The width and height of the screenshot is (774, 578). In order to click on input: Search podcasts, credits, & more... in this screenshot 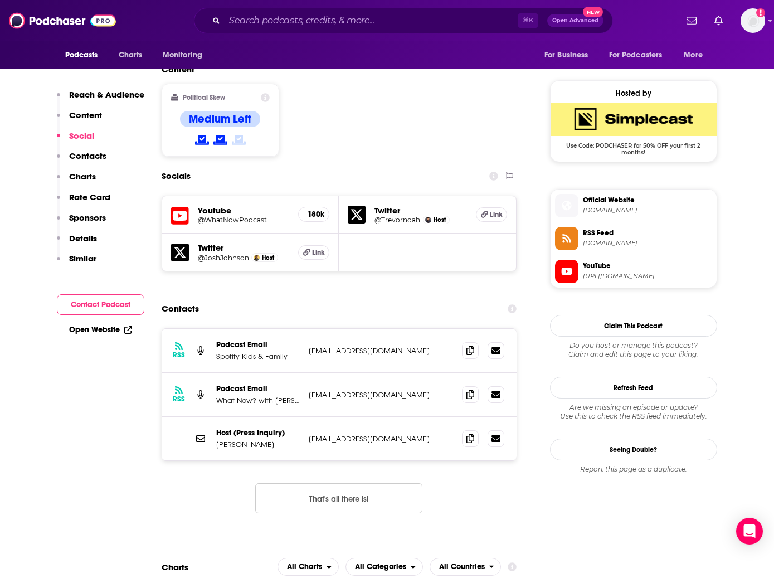, I will do `click(371, 21)`.